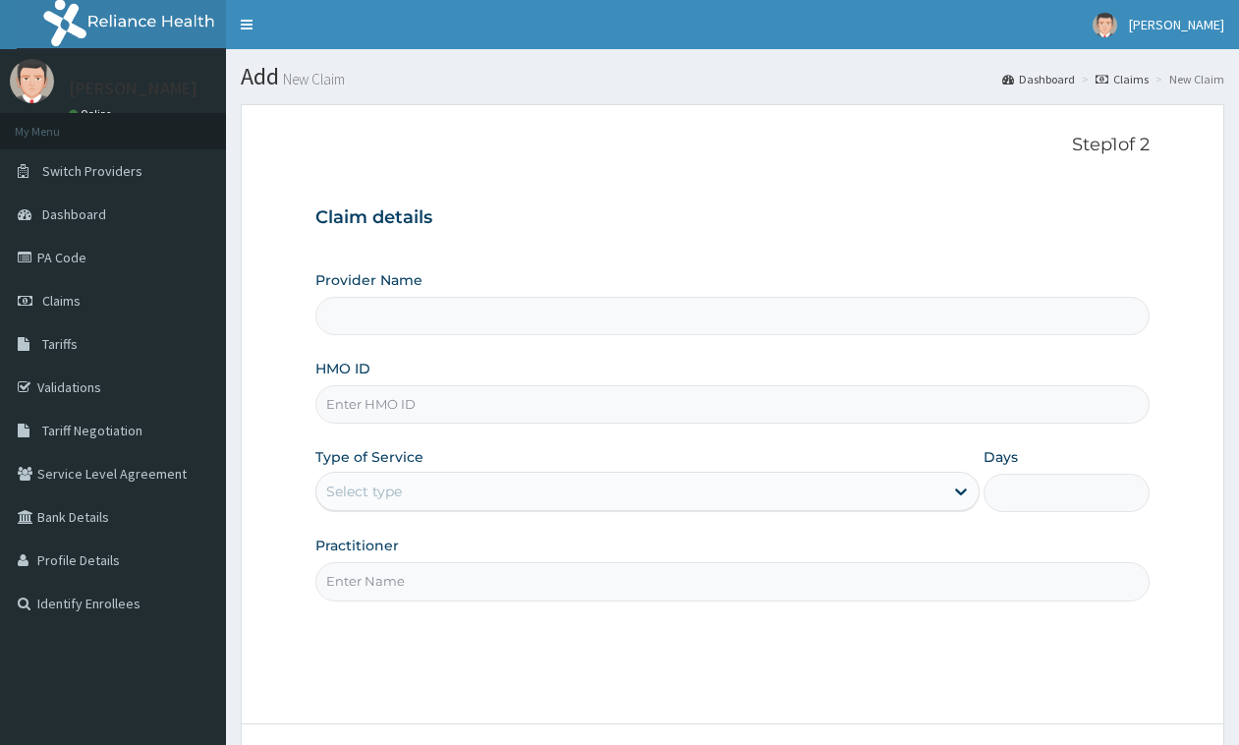  What do you see at coordinates (1000, 457) in the screenshot?
I see `label: Days` at bounding box center [1000, 457].